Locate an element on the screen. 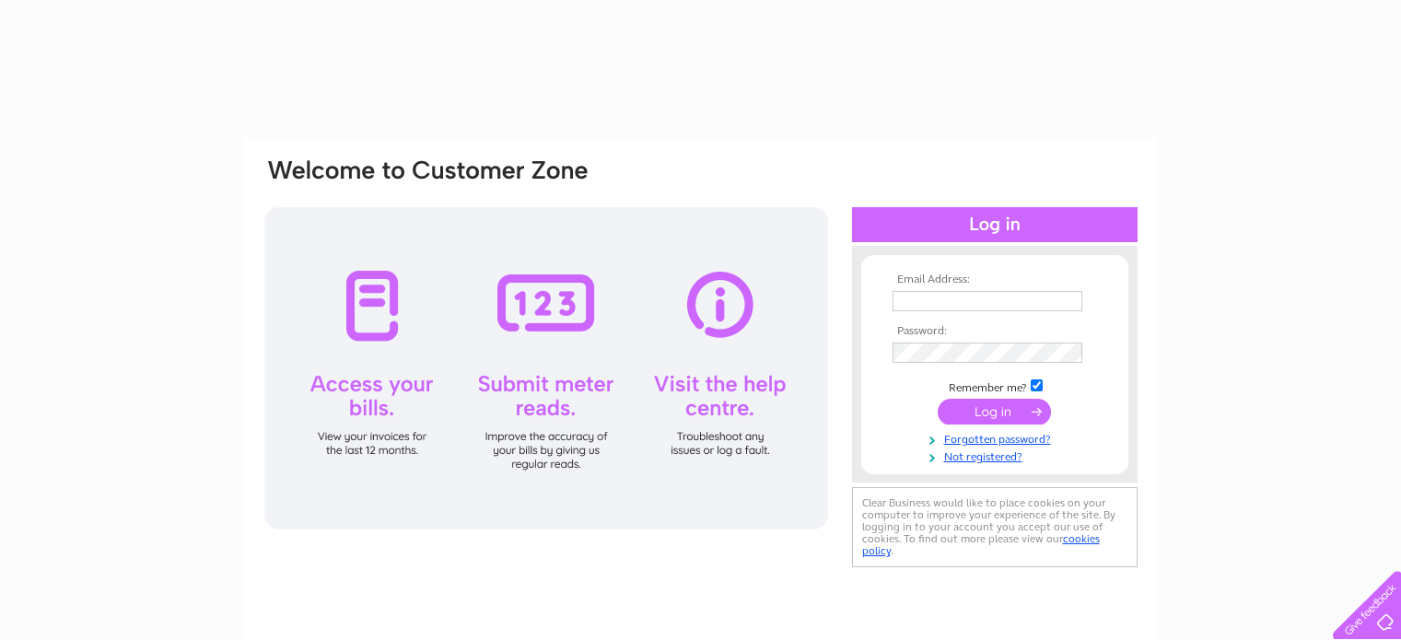 The width and height of the screenshot is (1401, 640). div: Clear Business would like to place cookies on your computer to improve your experience of the sit... is located at coordinates (995, 527).